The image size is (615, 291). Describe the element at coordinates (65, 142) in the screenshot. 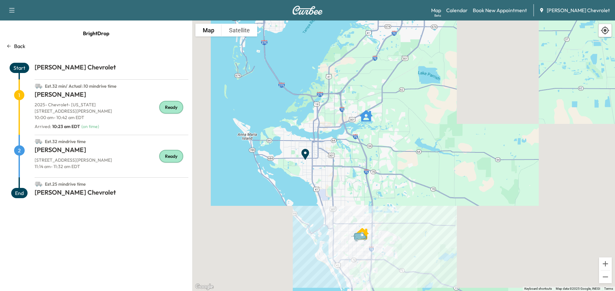

I see `span: Est. 32 min drive time` at that location.